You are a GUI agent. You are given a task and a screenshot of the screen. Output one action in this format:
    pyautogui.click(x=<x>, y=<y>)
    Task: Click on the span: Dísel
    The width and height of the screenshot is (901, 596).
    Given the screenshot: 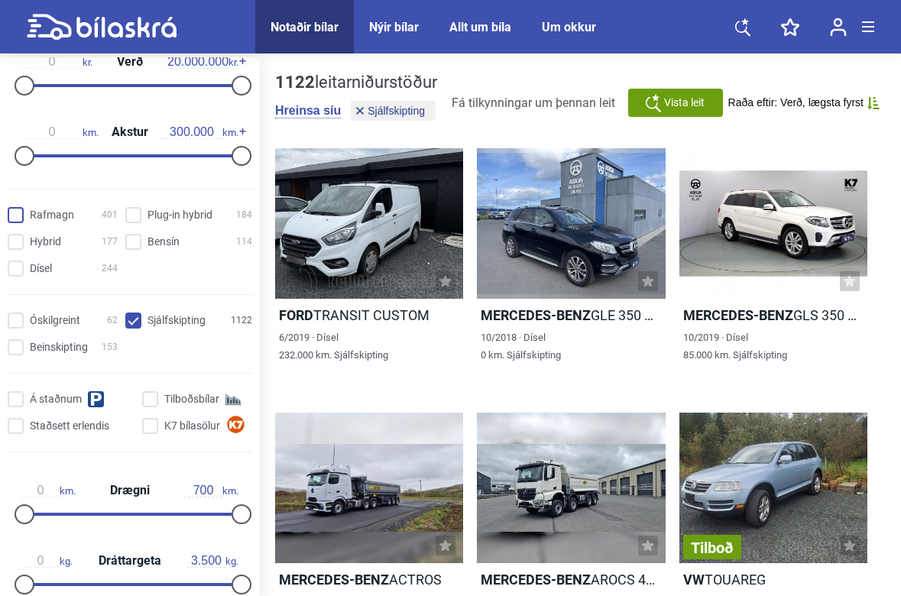 What is the action you would take?
    pyautogui.click(x=41, y=268)
    